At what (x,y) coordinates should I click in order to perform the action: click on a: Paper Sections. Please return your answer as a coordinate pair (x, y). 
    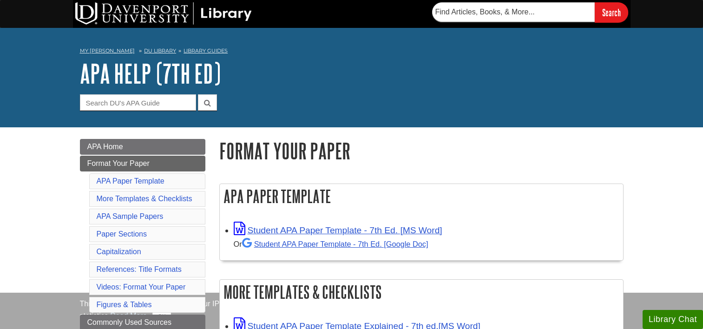
    Looking at the image, I should click on (122, 234).